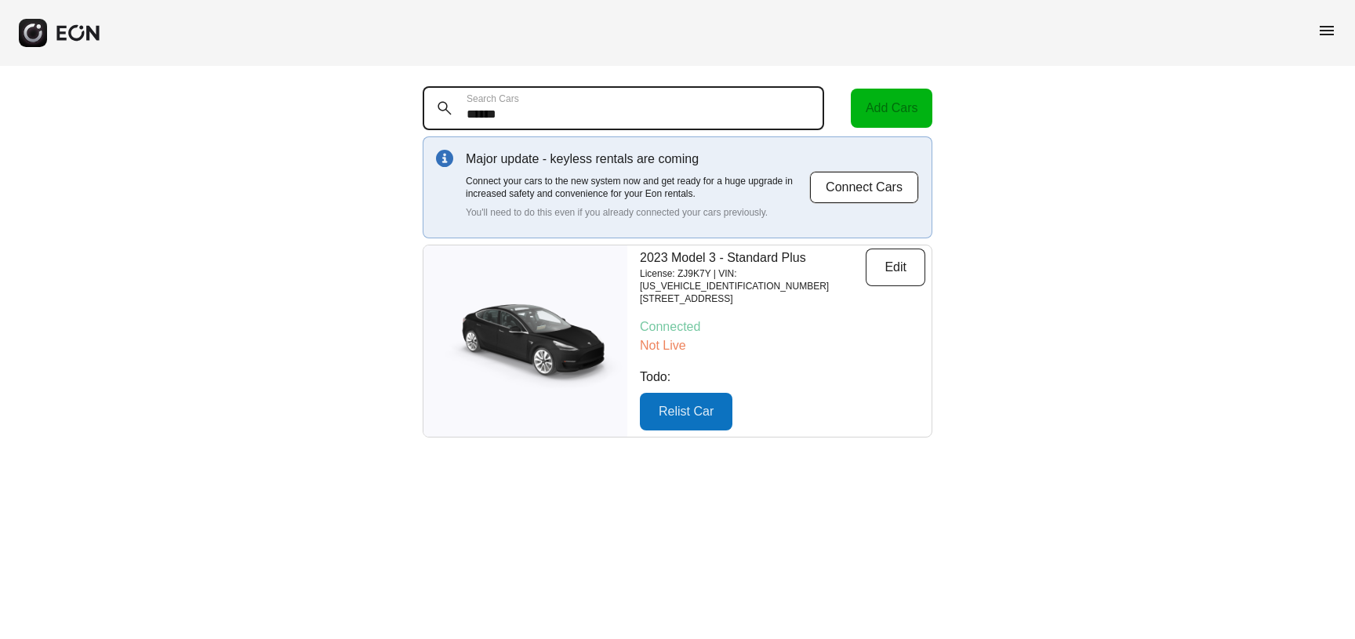 The width and height of the screenshot is (1355, 639). Describe the element at coordinates (445, 158) in the screenshot. I see `img: info` at that location.